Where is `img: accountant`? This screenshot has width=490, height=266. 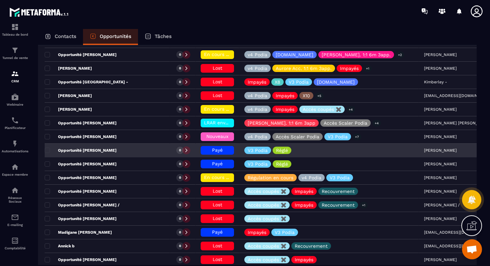 img: accountant is located at coordinates (15, 241).